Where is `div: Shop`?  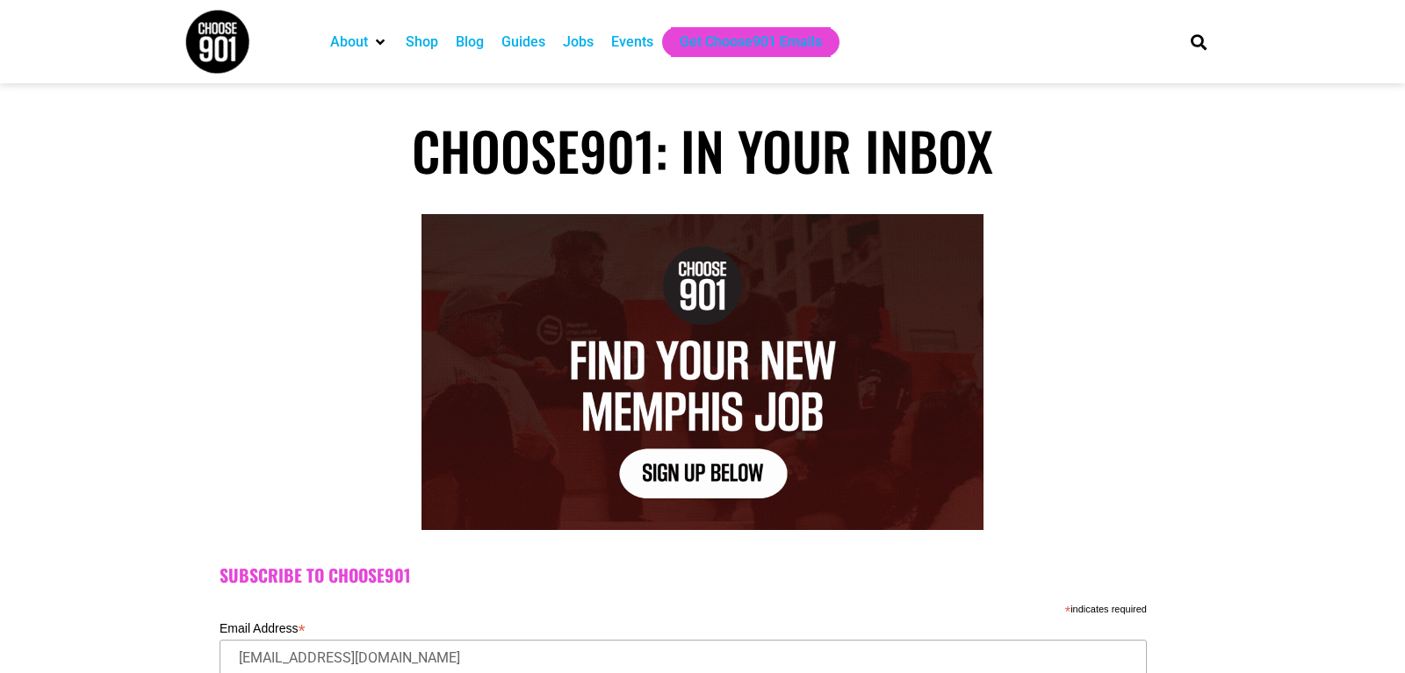
div: Shop is located at coordinates (421, 42).